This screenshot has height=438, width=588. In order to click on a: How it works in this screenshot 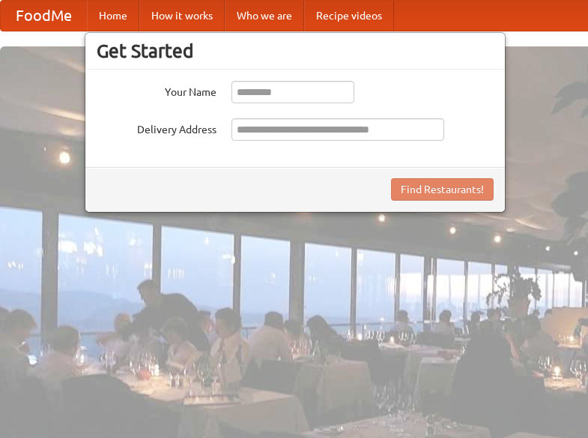, I will do `click(182, 16)`.